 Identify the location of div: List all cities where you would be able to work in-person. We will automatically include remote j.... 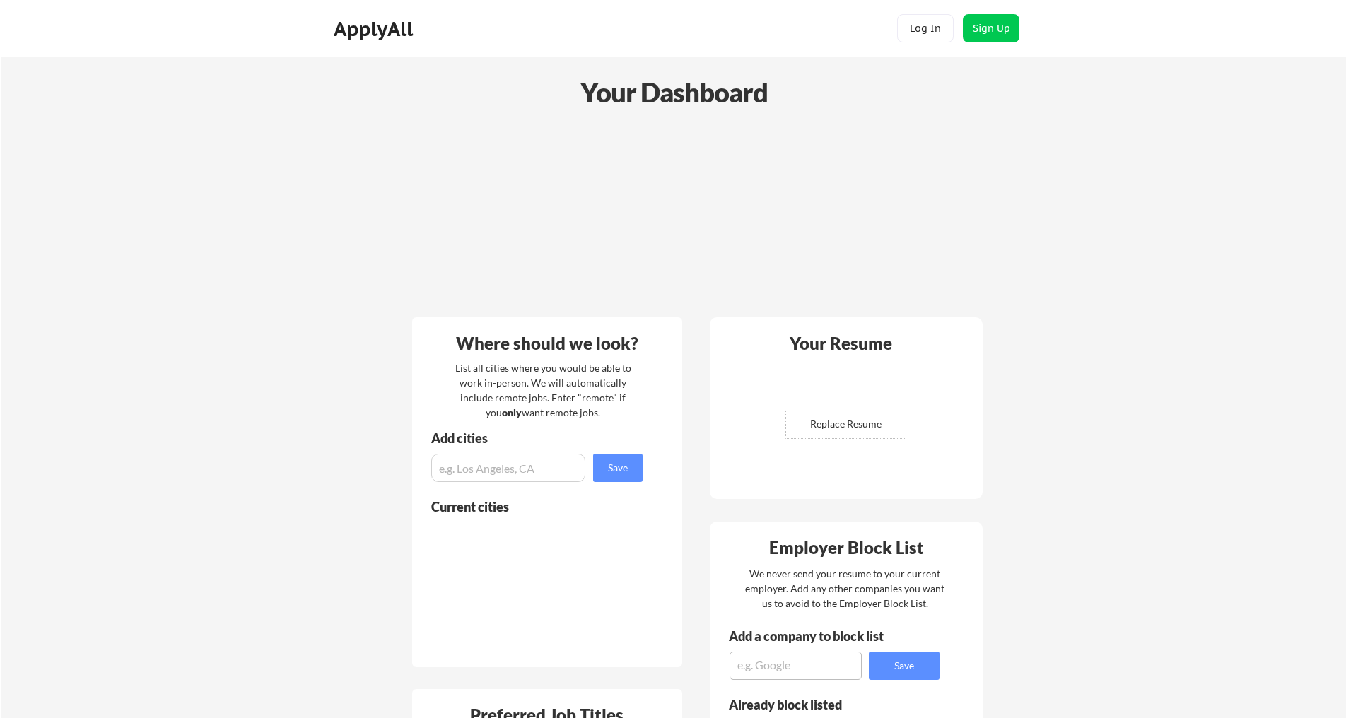
(543, 390).